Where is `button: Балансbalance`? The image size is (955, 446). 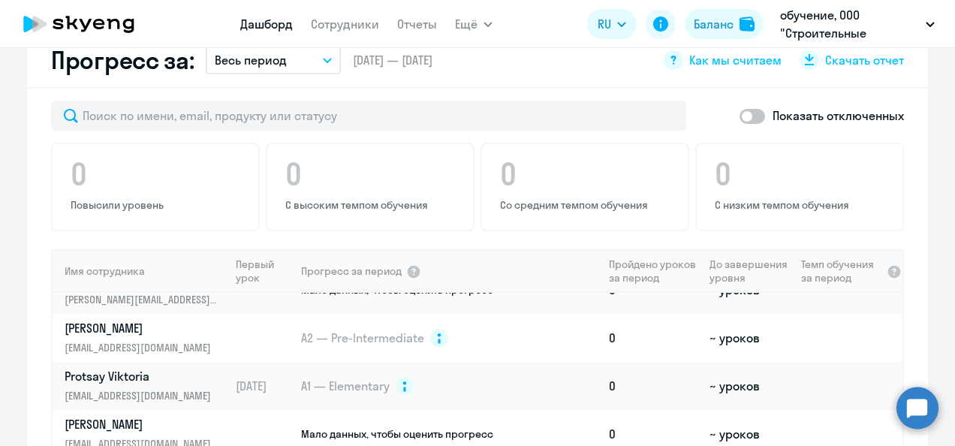
button: Балансbalance is located at coordinates (724, 24).